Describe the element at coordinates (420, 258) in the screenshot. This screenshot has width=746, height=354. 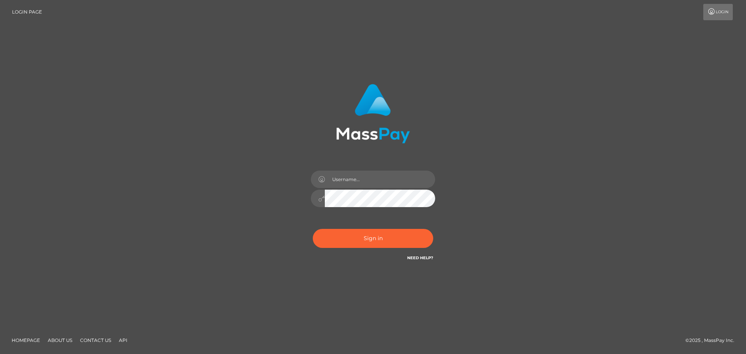
I see `a: Need Help?` at that location.